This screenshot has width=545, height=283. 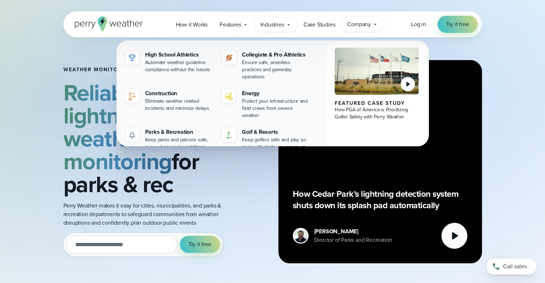 What do you see at coordinates (179, 55) in the screenshot?
I see `div: High School Athletics` at bounding box center [179, 55].